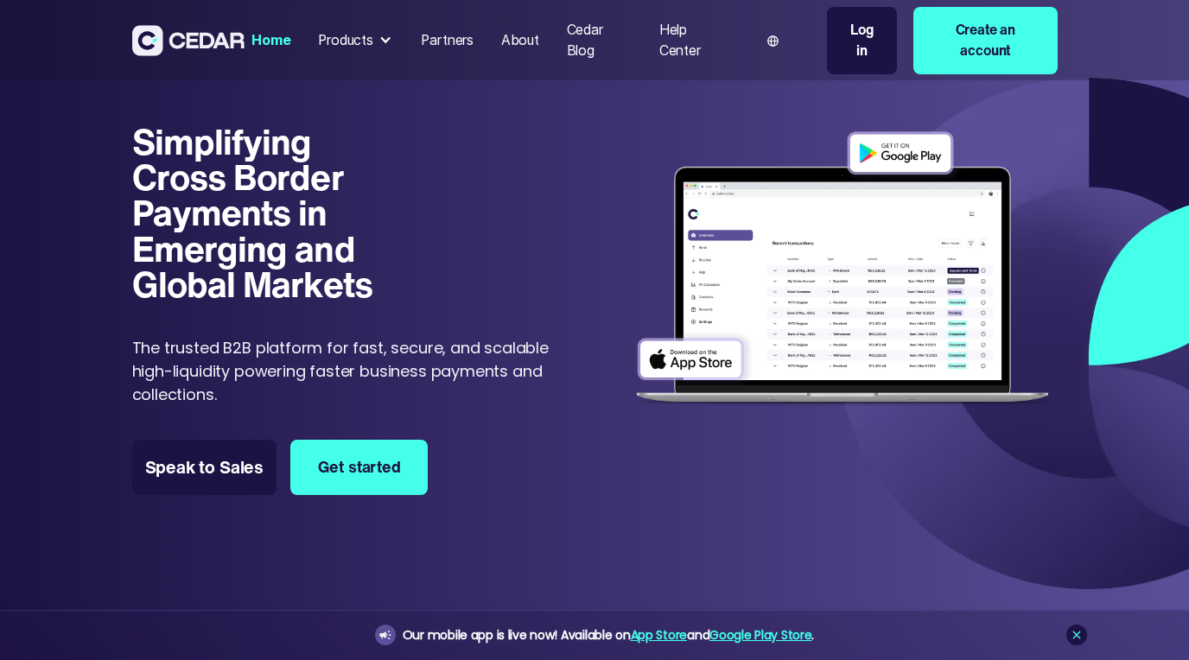 The width and height of the screenshot is (1189, 660). I want to click on img: announcement, so click(385, 635).